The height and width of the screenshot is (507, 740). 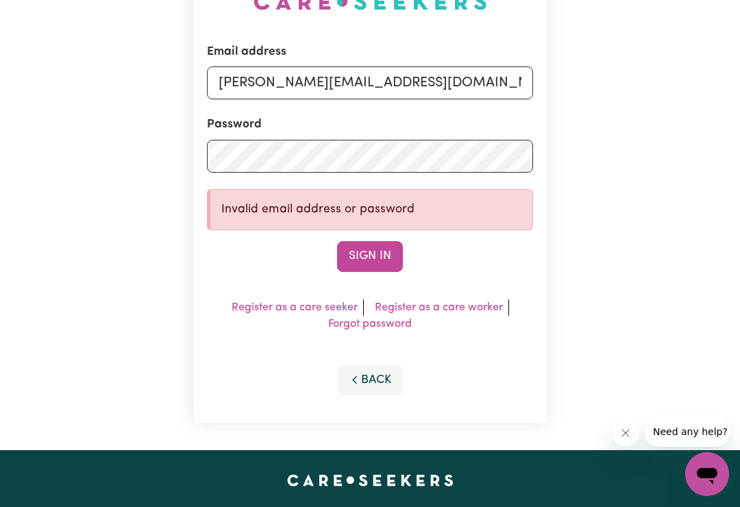 What do you see at coordinates (370, 256) in the screenshot?
I see `button: Sign In` at bounding box center [370, 256].